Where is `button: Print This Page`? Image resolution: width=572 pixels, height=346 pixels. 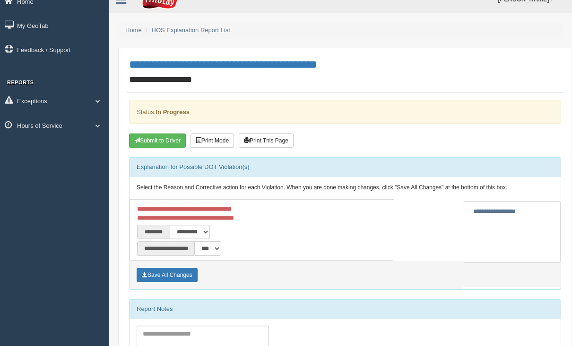
button: Print This Page is located at coordinates (266, 140).